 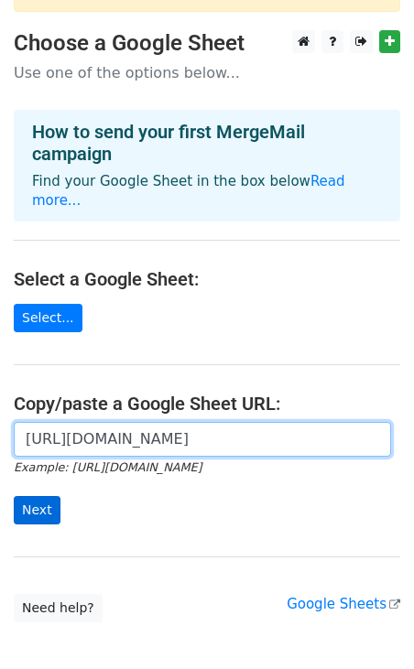 What do you see at coordinates (207, 404) in the screenshot?
I see `h4: Copy/paste a Google Sheet URL:` at bounding box center [207, 404].